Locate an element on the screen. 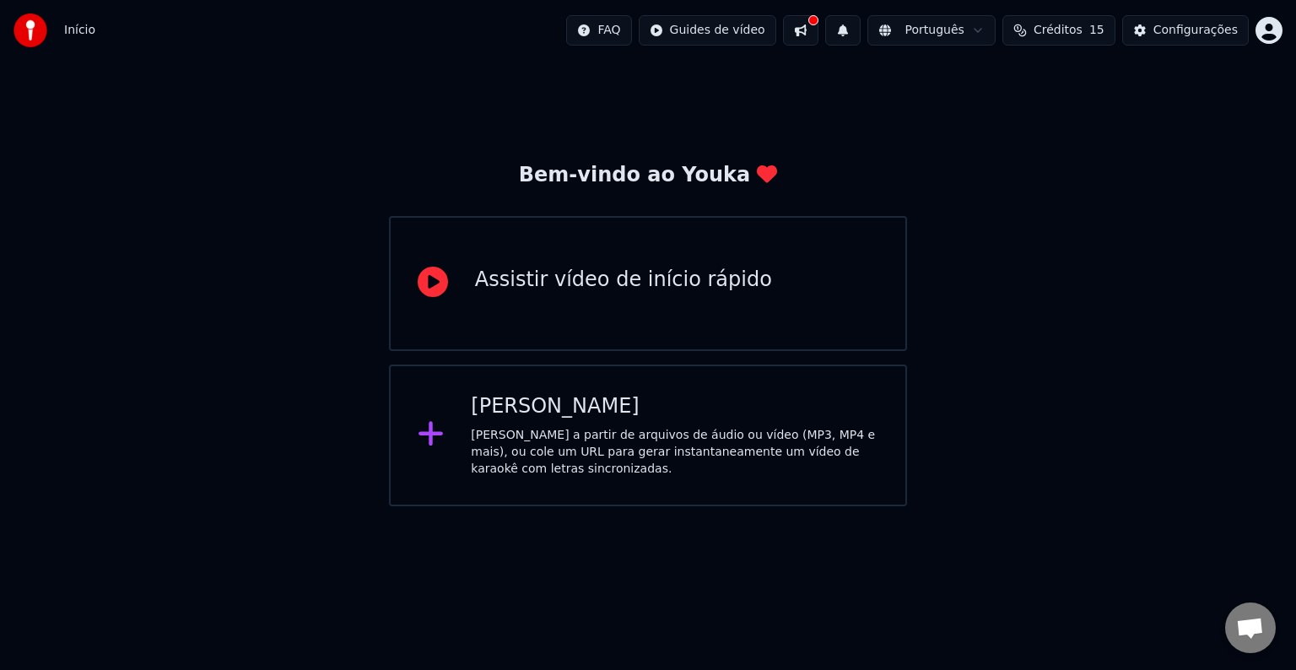 This screenshot has height=670, width=1296. button: Guides de vídeo is located at coordinates (707, 30).